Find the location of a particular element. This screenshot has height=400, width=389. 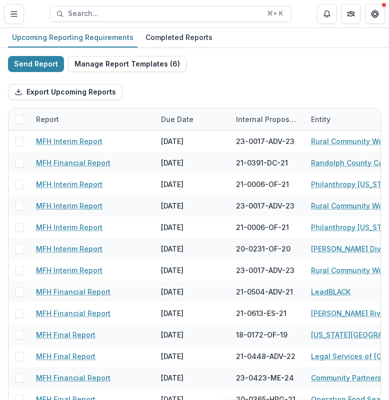

div: Internal Proposal ID is located at coordinates (268, 119).